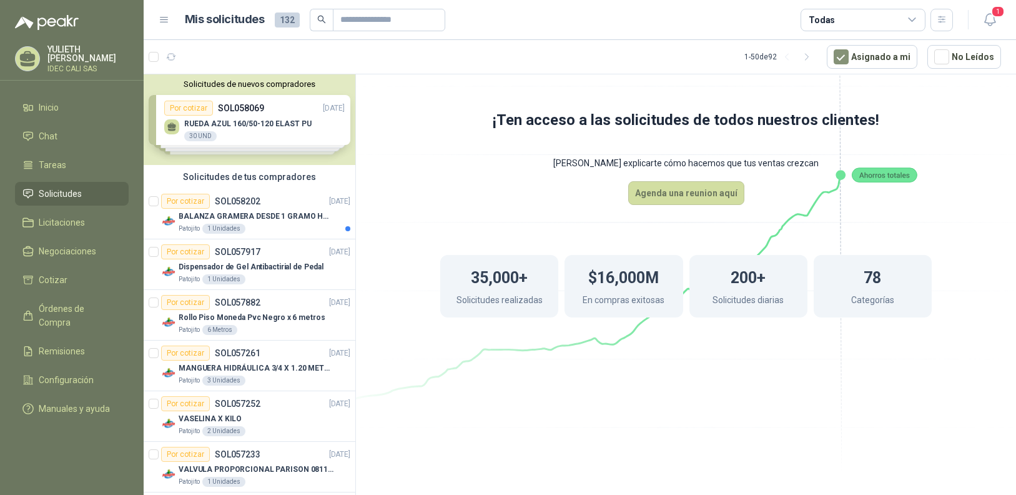 The height and width of the screenshot is (495, 1016). What do you see at coordinates (500, 301) in the screenshot?
I see `p: Solicitudes realizadas` at bounding box center [500, 301].